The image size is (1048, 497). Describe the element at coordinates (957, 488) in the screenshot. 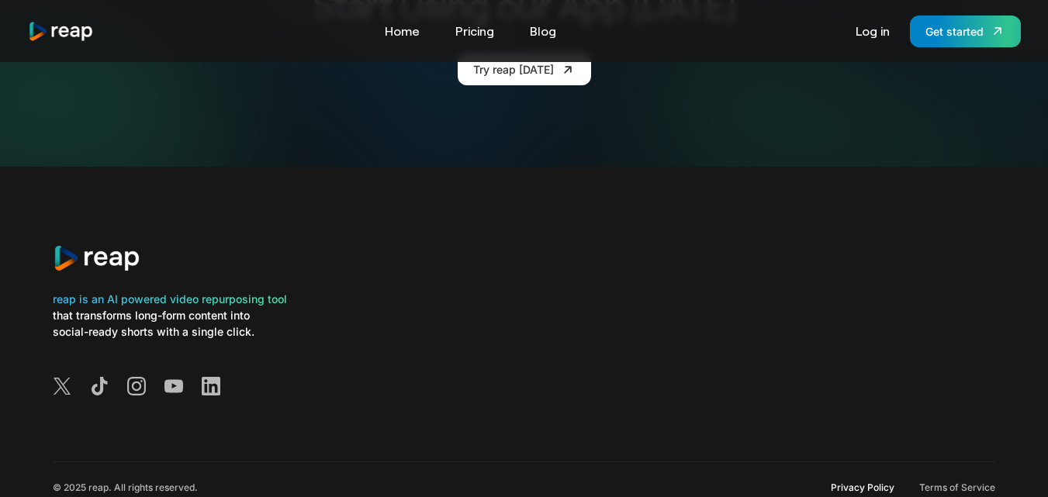

I see `a: Terms of Service` at that location.